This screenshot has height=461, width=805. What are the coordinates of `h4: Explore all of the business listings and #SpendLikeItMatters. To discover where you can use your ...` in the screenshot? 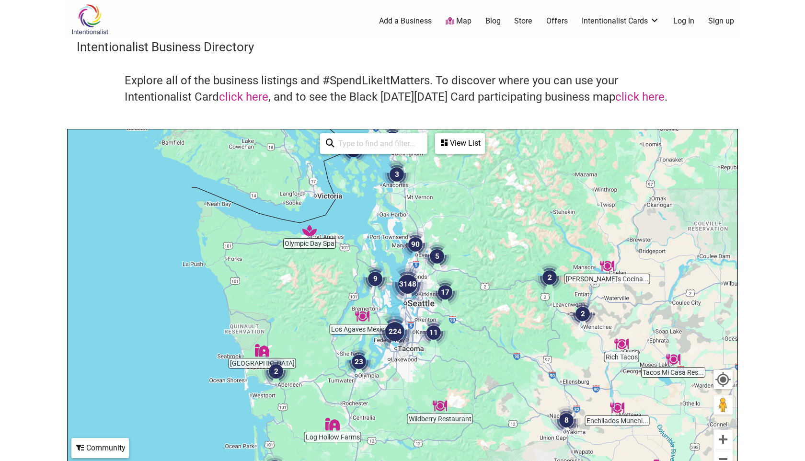 It's located at (403, 89).